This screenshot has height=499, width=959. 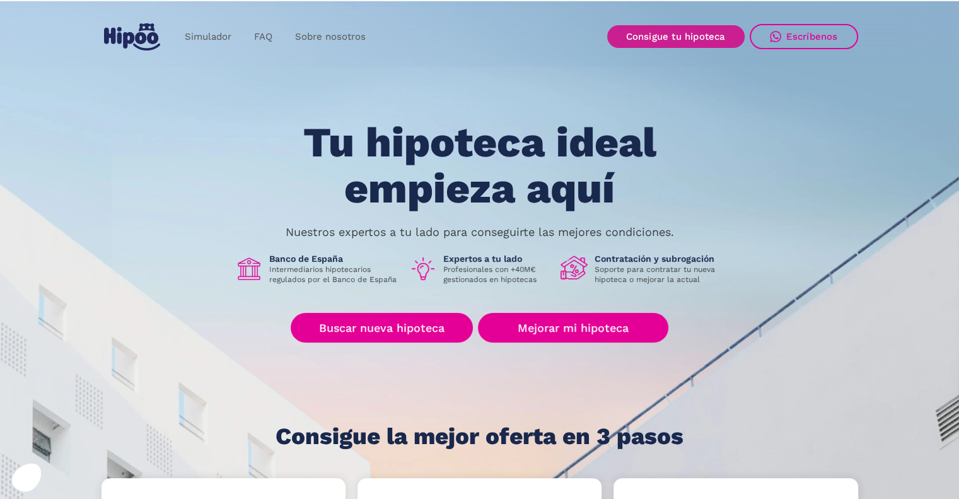 What do you see at coordinates (479, 165) in the screenshot?
I see `h1: Tu hipoteca ideal empieza aquí` at bounding box center [479, 165].